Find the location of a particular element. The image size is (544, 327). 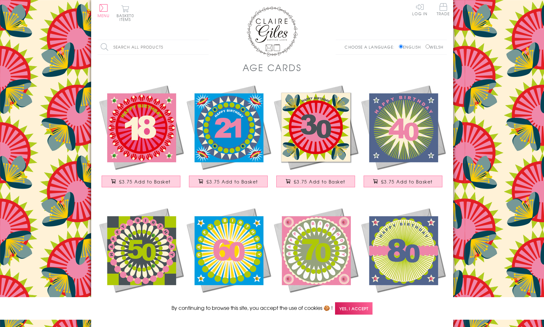

img: Birthday Card, Age 18 - Pink Circle, Happy 18th Birthday, Embellished with pompoms is located at coordinates (141, 127).